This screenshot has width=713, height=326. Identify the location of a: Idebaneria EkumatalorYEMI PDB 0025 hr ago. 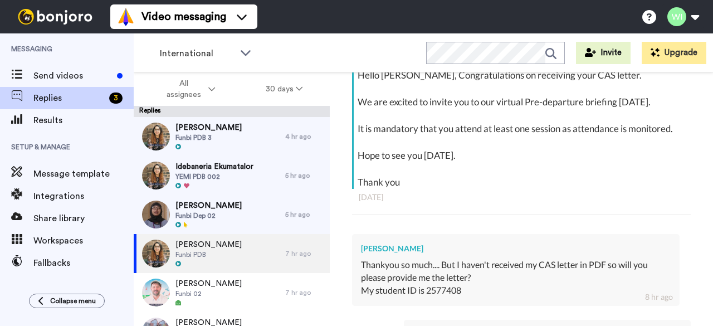
(232, 176).